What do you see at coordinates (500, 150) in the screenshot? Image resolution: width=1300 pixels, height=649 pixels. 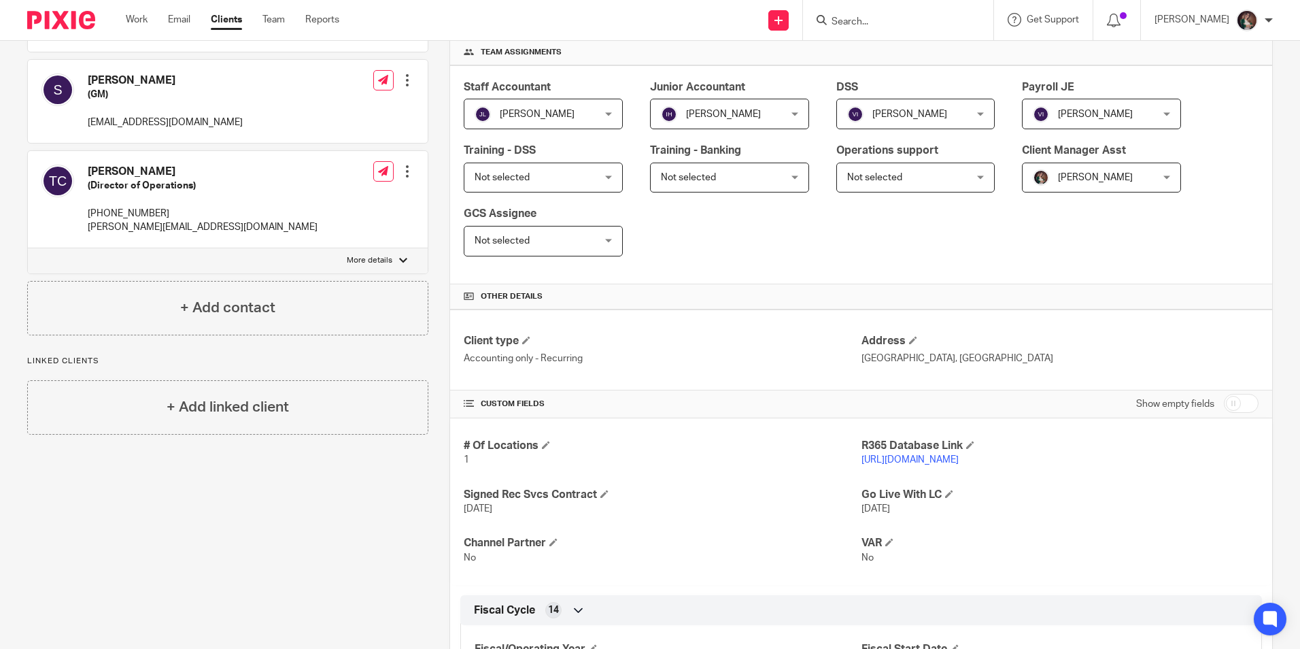 I see `span: Training - DSS` at bounding box center [500, 150].